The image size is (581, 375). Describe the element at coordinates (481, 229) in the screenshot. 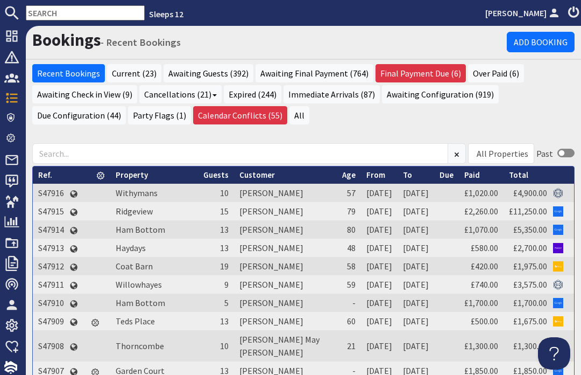

I see `a: £1,070.00` at that location.